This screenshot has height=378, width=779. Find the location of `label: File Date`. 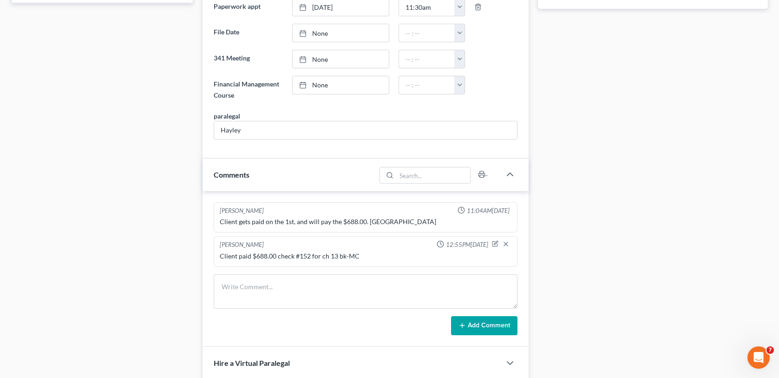

label: File Date is located at coordinates (248, 33).